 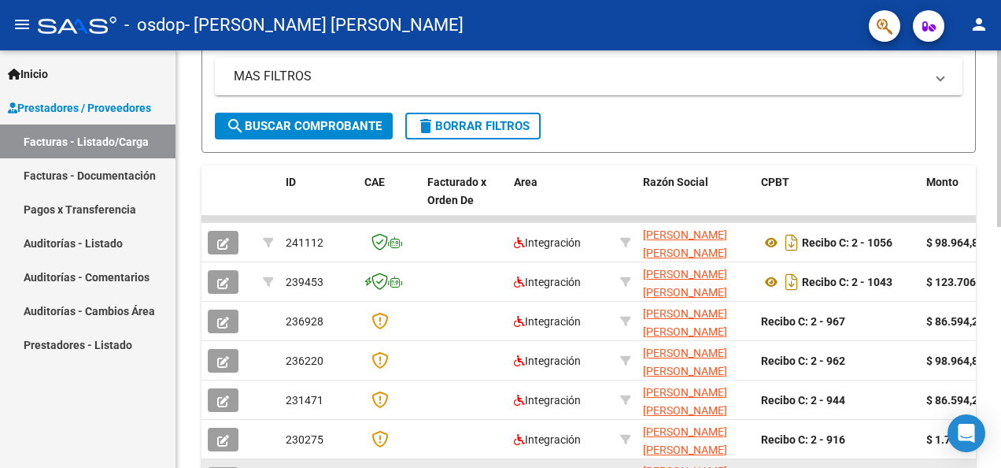 I want to click on mat-icon: delete, so click(x=426, y=126).